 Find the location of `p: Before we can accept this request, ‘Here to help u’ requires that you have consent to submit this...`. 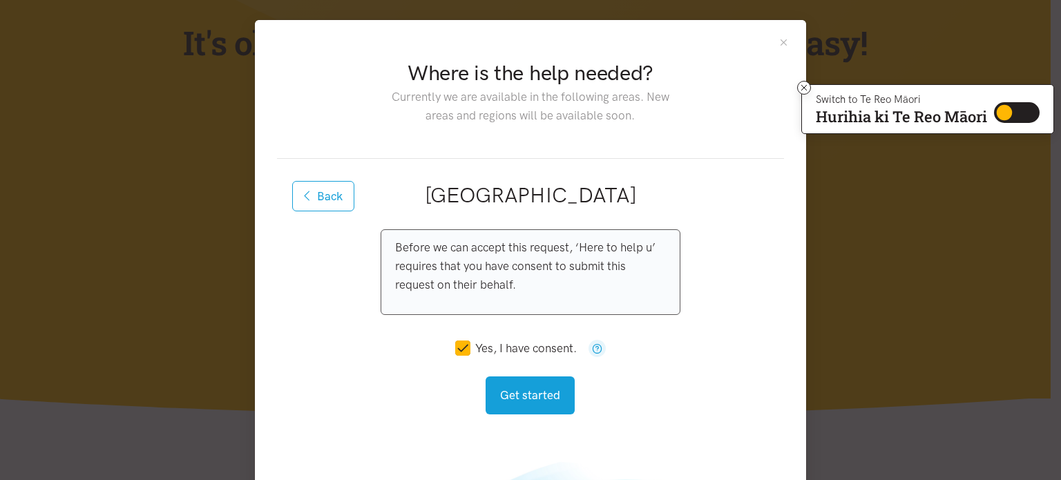

p: Before we can accept this request, ‘Here to help u’ requires that you have consent to submit this... is located at coordinates (530, 267).